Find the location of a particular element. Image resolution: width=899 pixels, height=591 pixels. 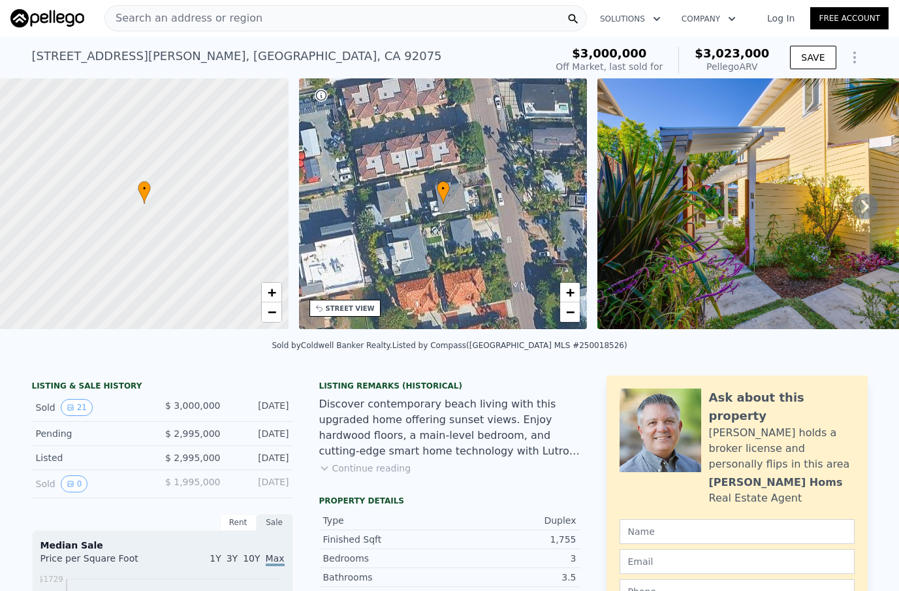

div: Rent is located at coordinates (238, 522).